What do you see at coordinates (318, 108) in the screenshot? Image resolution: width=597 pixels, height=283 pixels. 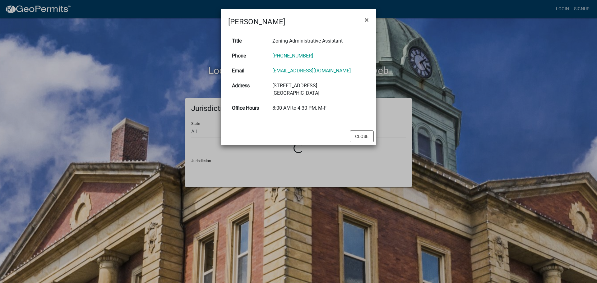 I see `div: 8:00 AM to 4:30 PM, M-F` at bounding box center [318, 108].